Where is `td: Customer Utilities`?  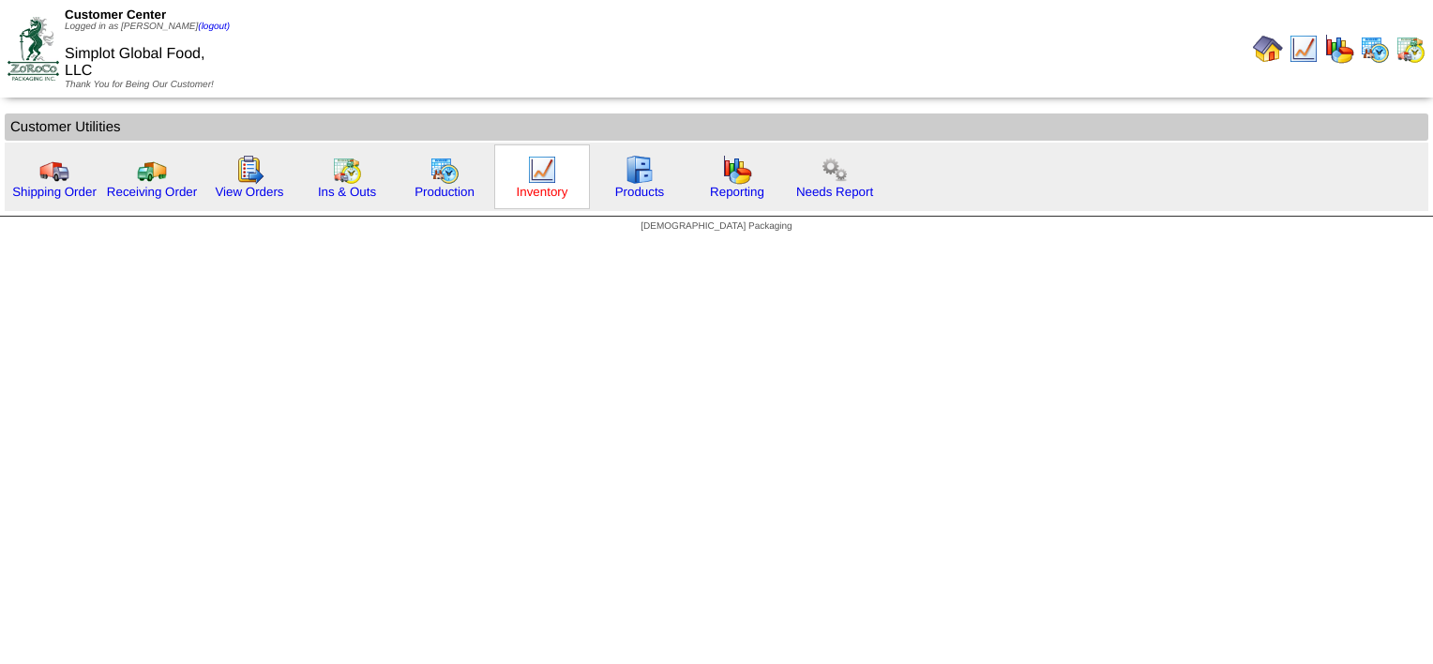
td: Customer Utilities is located at coordinates (716, 127).